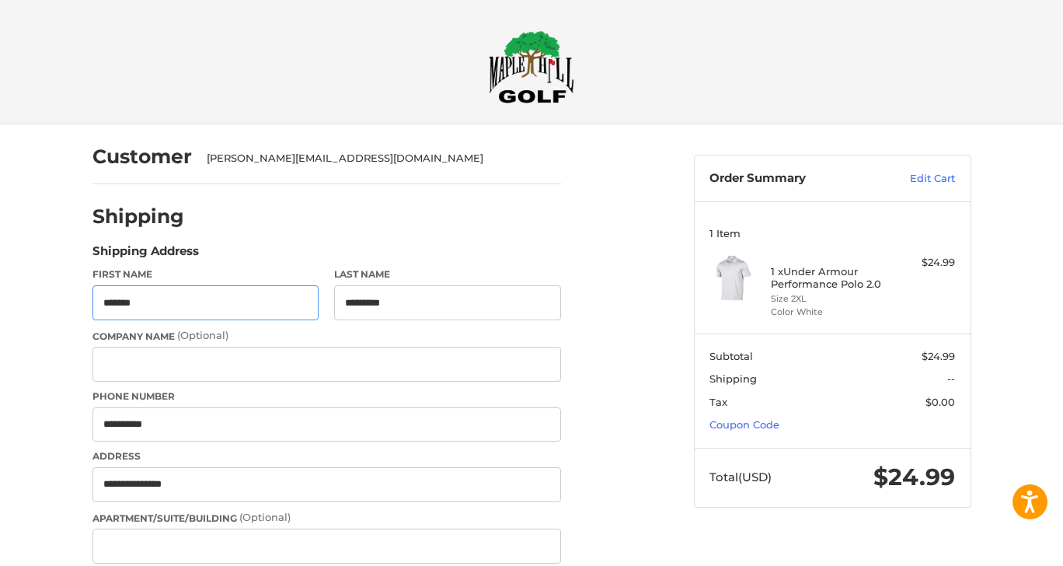 This screenshot has height=566, width=1063. I want to click on h3: Order Summary, so click(792, 179).